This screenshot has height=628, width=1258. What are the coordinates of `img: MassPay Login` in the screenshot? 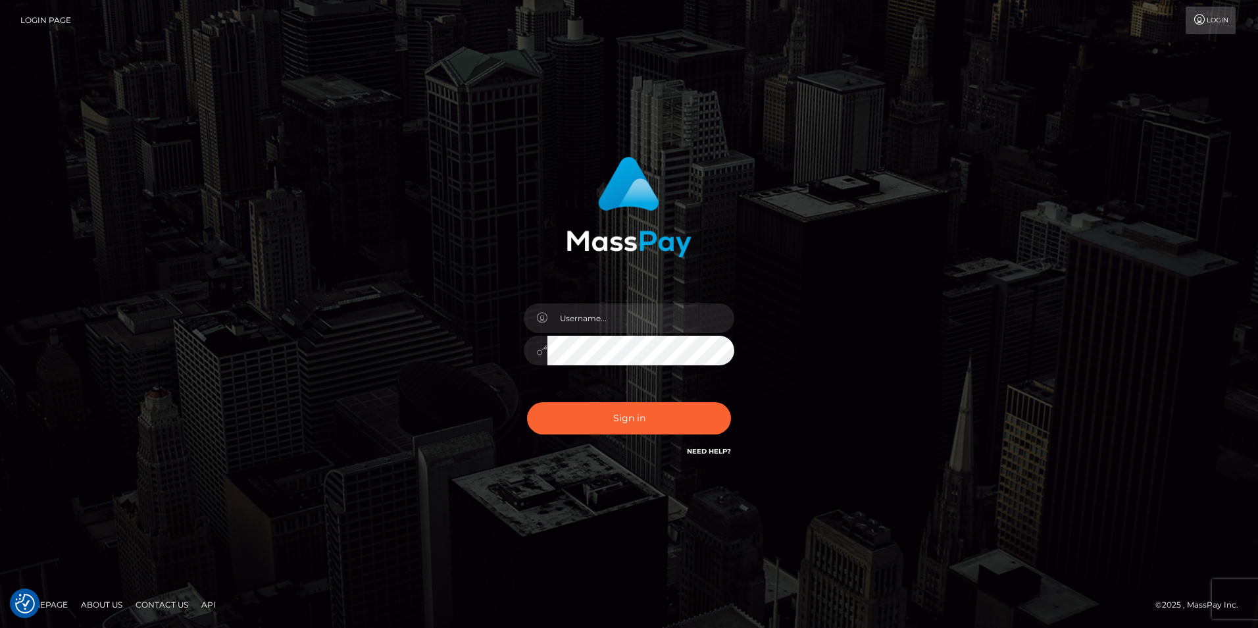 It's located at (629, 207).